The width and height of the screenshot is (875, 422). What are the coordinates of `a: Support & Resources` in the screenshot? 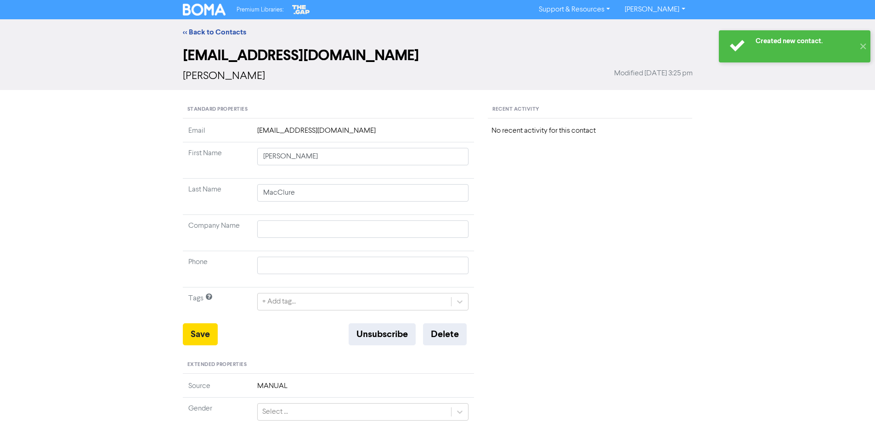 It's located at (574, 10).